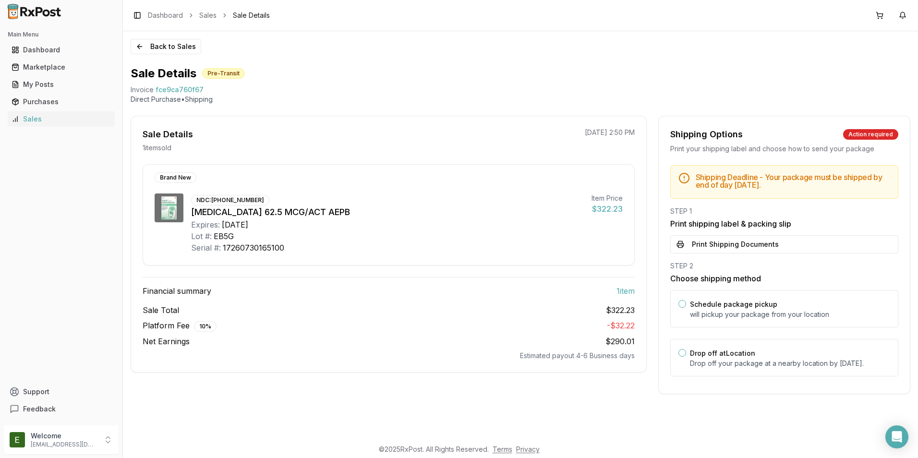 Image resolution: width=918 pixels, height=458 pixels. What do you see at coordinates (142, 90) in the screenshot?
I see `div: Invoice` at bounding box center [142, 90].